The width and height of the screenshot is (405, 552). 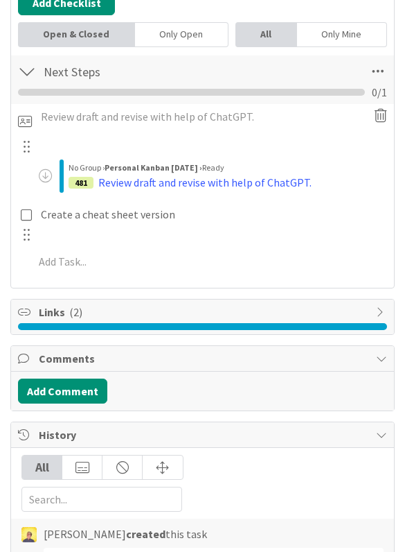 I want to click on div: Only Mine, so click(x=342, y=35).